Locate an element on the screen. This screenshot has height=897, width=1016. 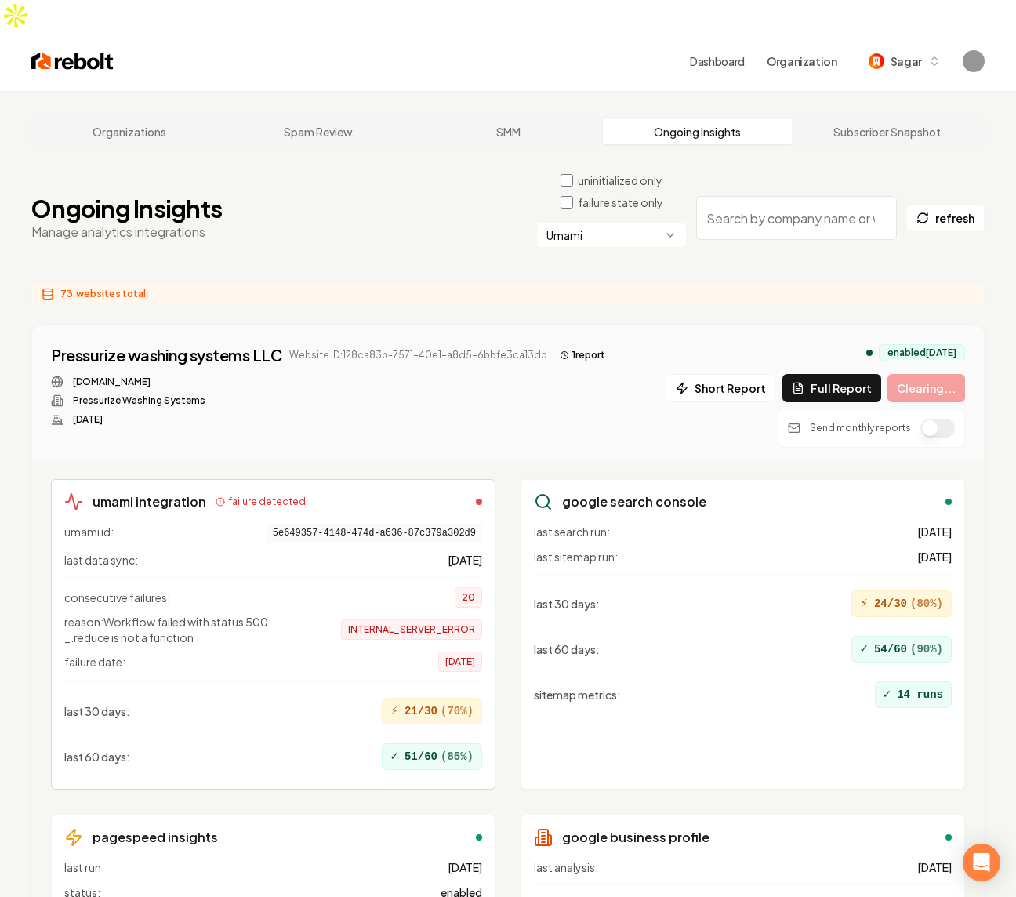
span: failure detected is located at coordinates (267, 502).